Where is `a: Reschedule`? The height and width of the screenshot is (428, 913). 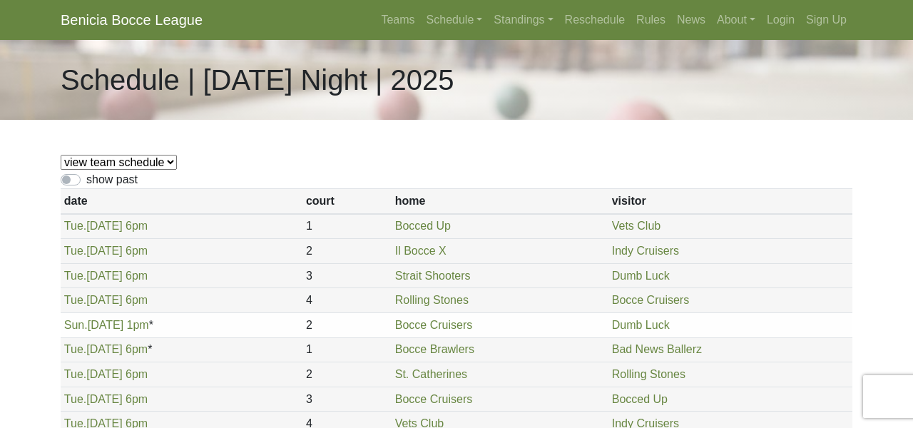 a: Reschedule is located at coordinates (595, 20).